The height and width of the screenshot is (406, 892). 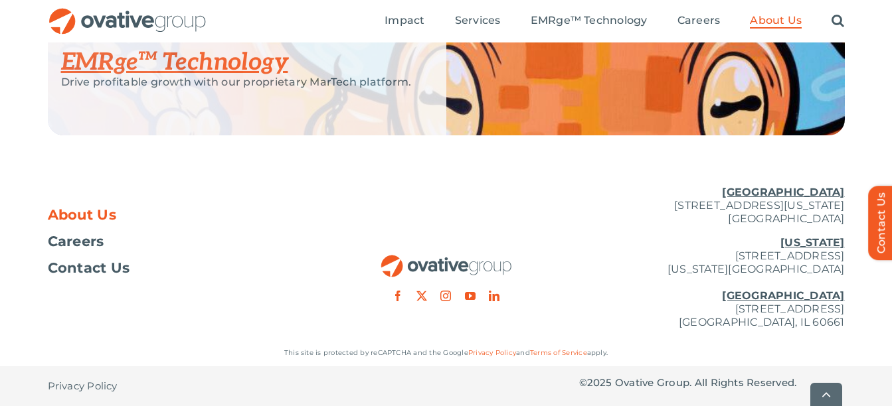 I want to click on a: facebook, so click(x=398, y=296).